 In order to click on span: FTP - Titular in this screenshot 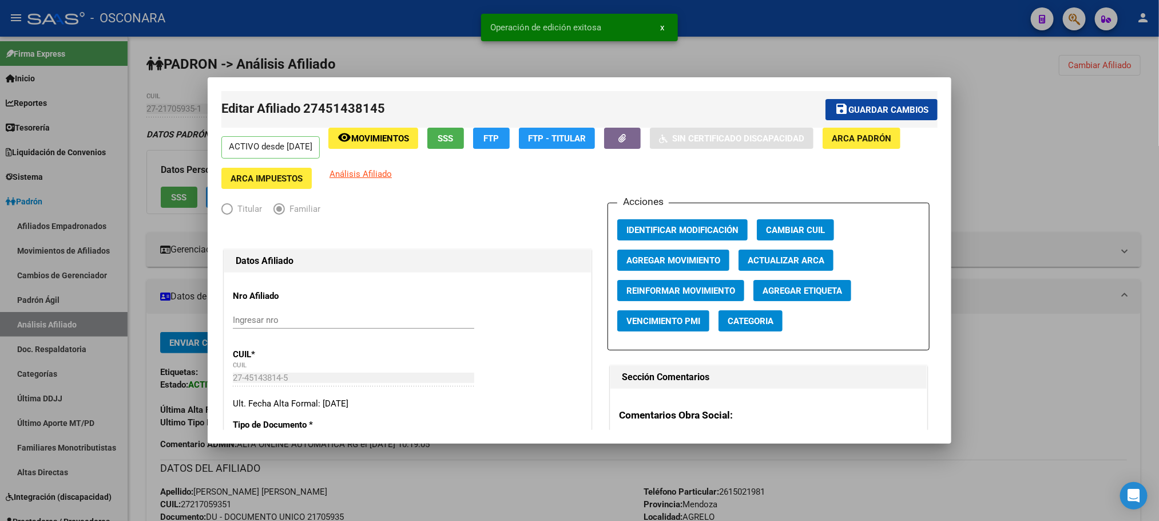, I will do `click(557, 138)`.